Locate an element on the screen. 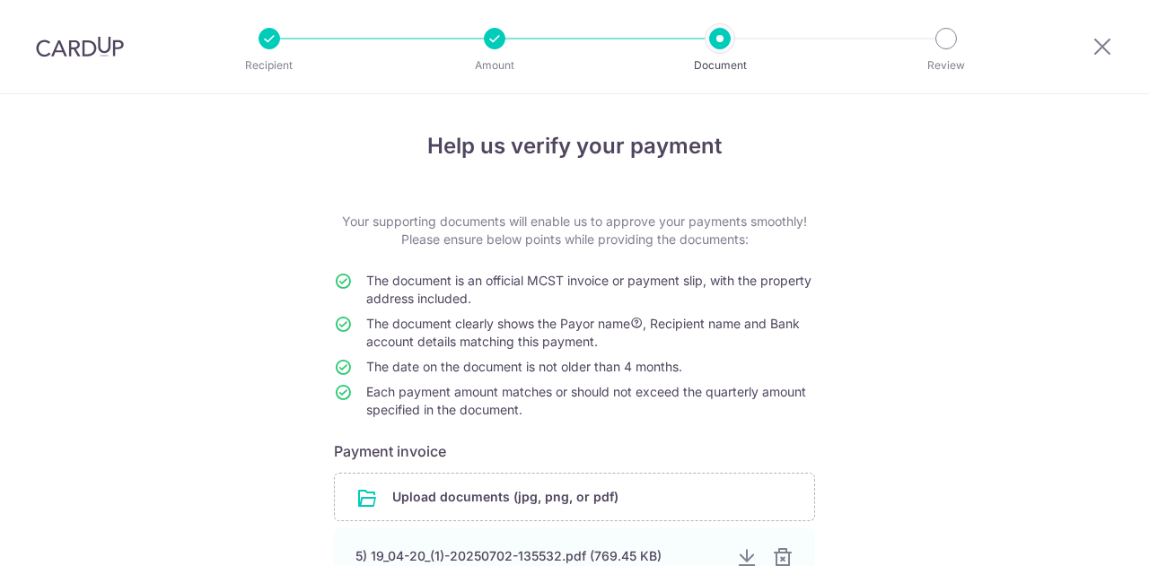  p: Your supporting documents will enable us to approve your payments smoothly! Please ensure below p... is located at coordinates (574, 231).